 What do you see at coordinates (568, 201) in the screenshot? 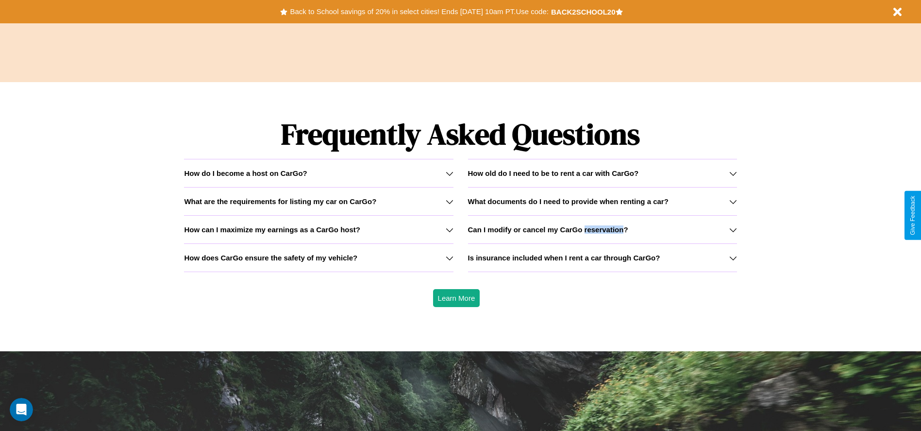
I see `h3: What documents do I need to provide when renting a car?` at bounding box center [568, 201].